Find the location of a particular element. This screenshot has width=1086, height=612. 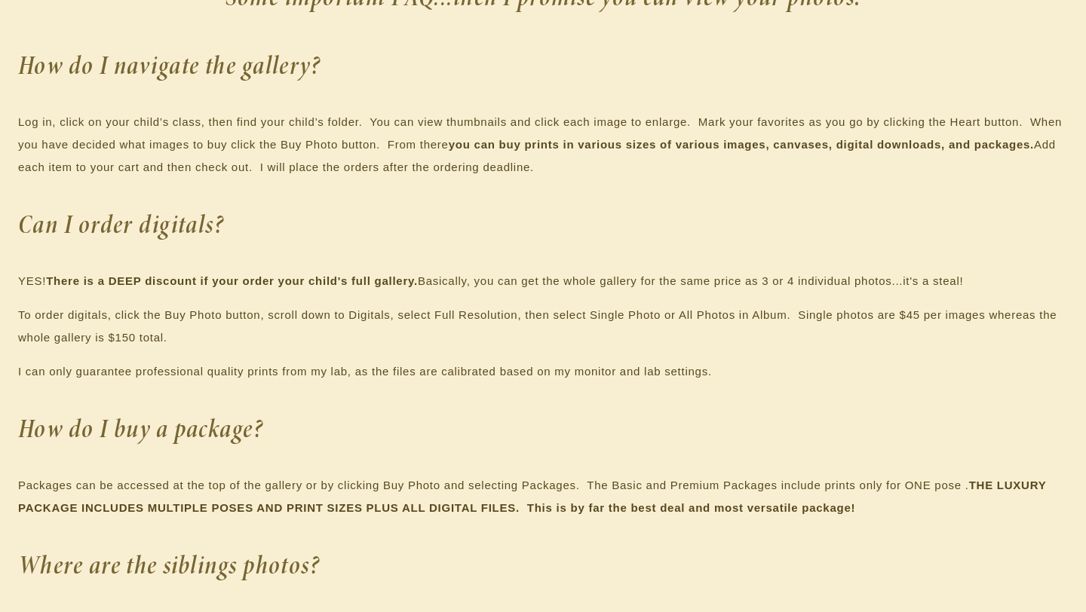

strong: you can buy prints in various sizes of various images, canvases, digital downloads, and packages. is located at coordinates (741, 144).